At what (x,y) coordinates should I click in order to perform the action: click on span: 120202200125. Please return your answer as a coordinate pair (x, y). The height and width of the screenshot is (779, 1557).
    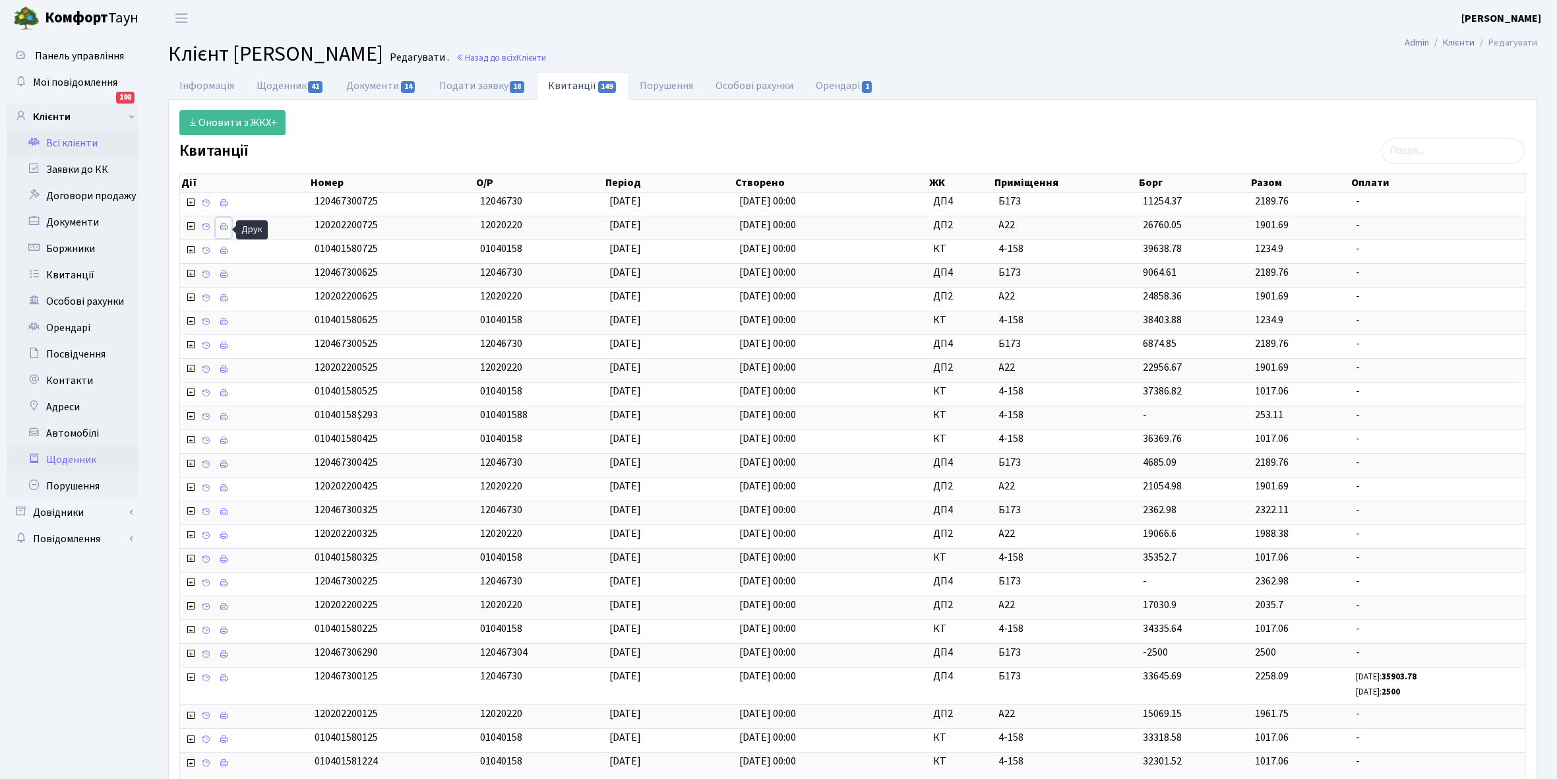
    Looking at the image, I should click on (346, 714).